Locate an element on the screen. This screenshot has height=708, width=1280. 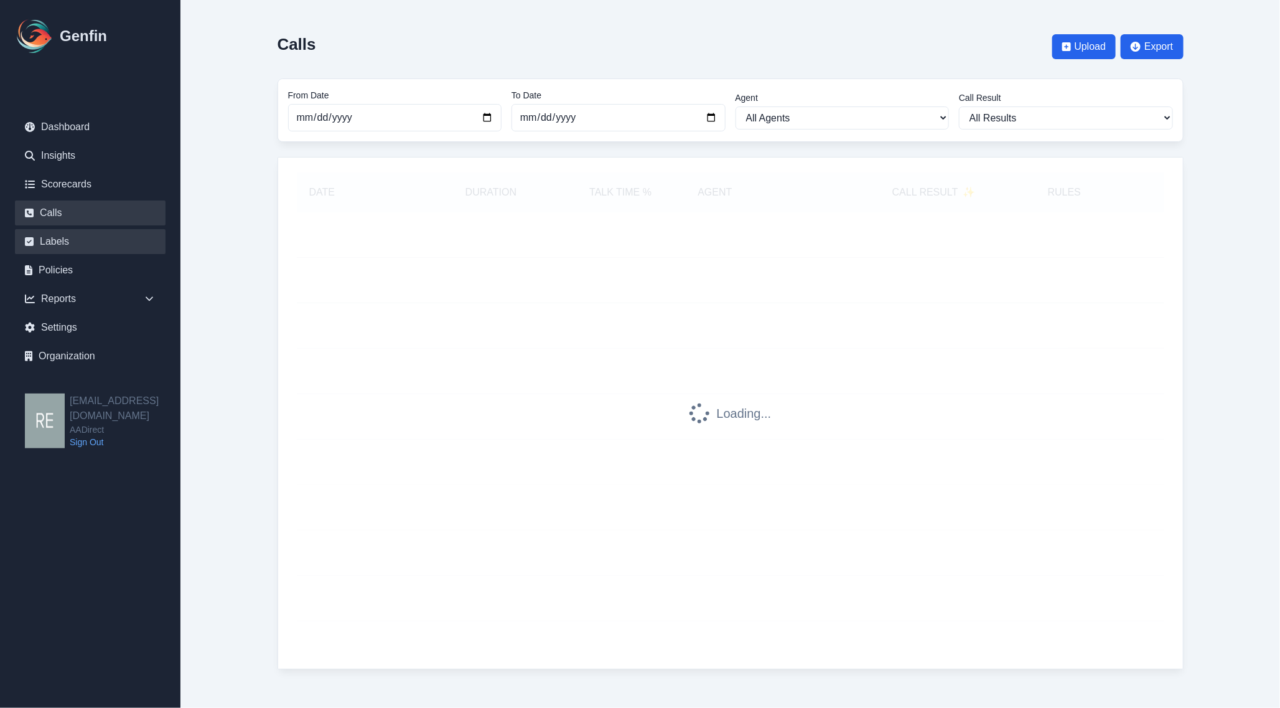
label: From Date is located at coordinates (395, 95).